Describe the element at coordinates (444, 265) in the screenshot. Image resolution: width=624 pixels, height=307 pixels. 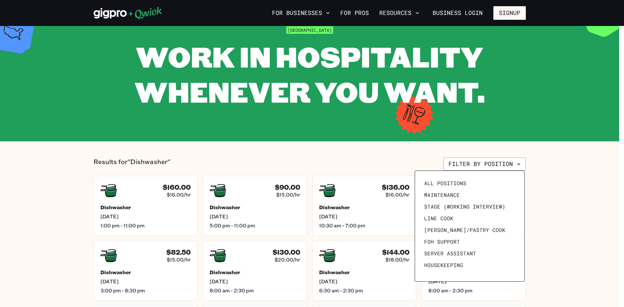
I see `span: Housekeeping` at that location.